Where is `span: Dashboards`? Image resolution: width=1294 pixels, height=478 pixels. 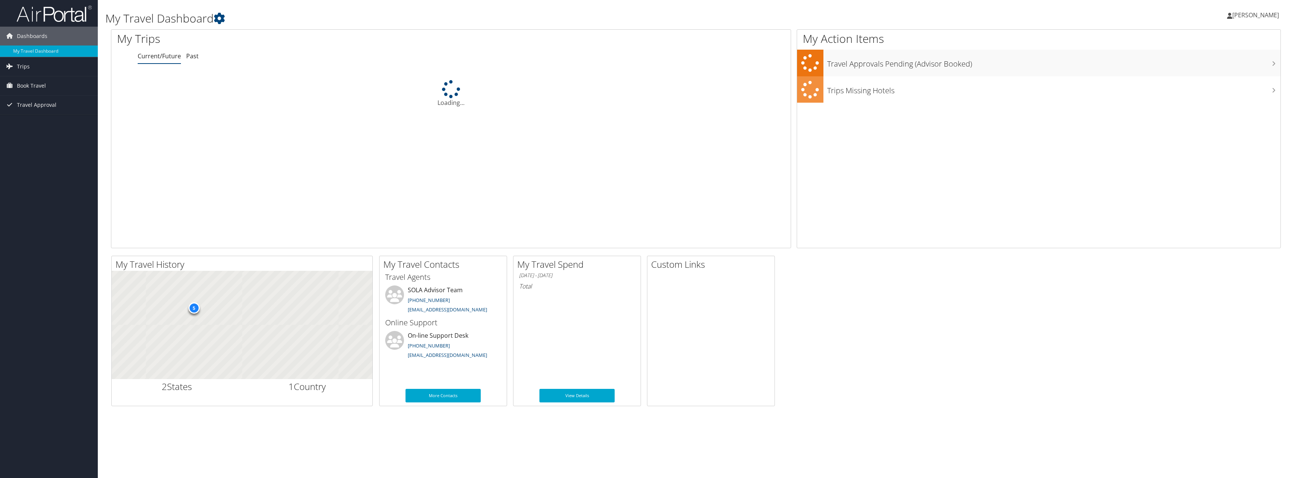
span: Dashboards is located at coordinates (32, 36).